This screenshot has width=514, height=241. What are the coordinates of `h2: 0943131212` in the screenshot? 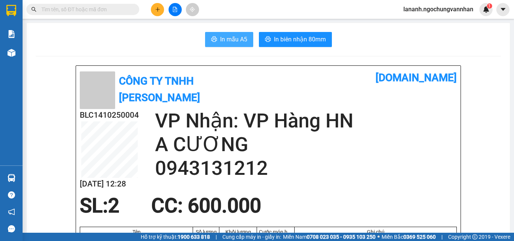 It's located at (306, 168).